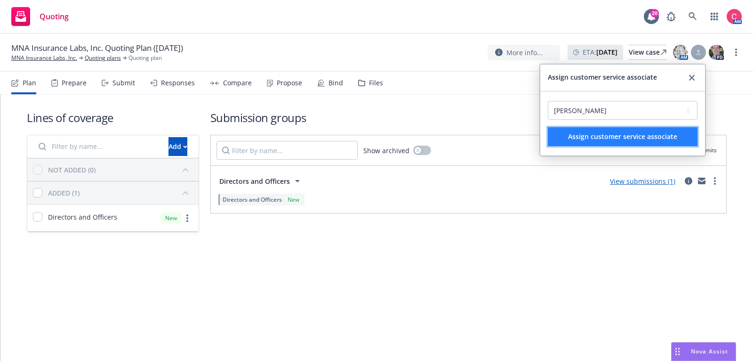 Image resolution: width=753 pixels, height=361 pixels. What do you see at coordinates (261, 181) in the screenshot?
I see `button: Directors and Officers` at bounding box center [261, 181].